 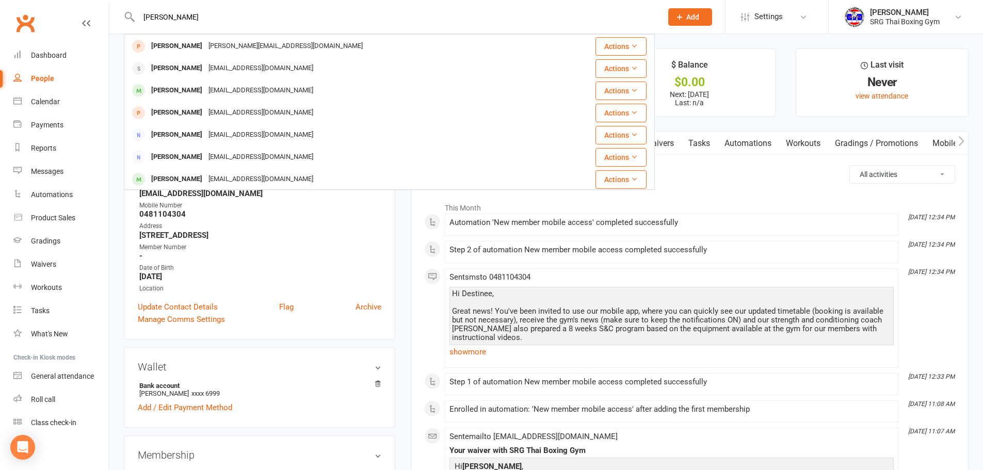 What do you see at coordinates (185, 408) in the screenshot?
I see `a: Add / Edit Payment Method` at bounding box center [185, 408].